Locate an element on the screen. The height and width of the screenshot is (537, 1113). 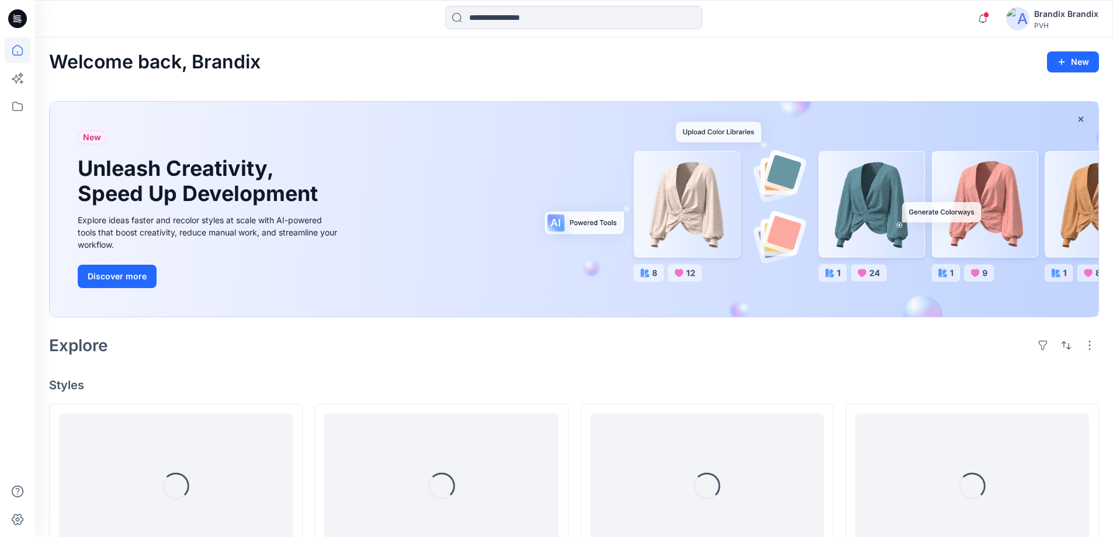
a: Discover more is located at coordinates (209, 276).